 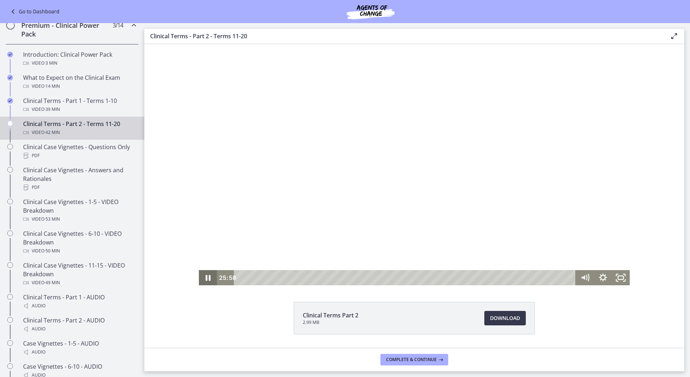 I want to click on div: Playbar, so click(x=262, y=234).